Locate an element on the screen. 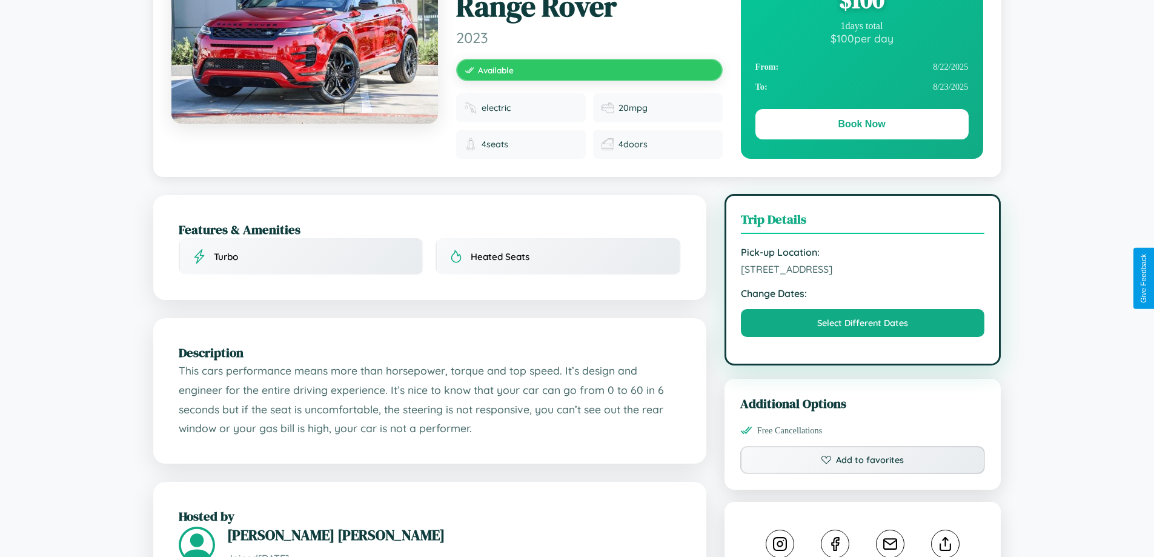 The height and width of the screenshot is (557, 1154). span: Turbo is located at coordinates (226, 256).